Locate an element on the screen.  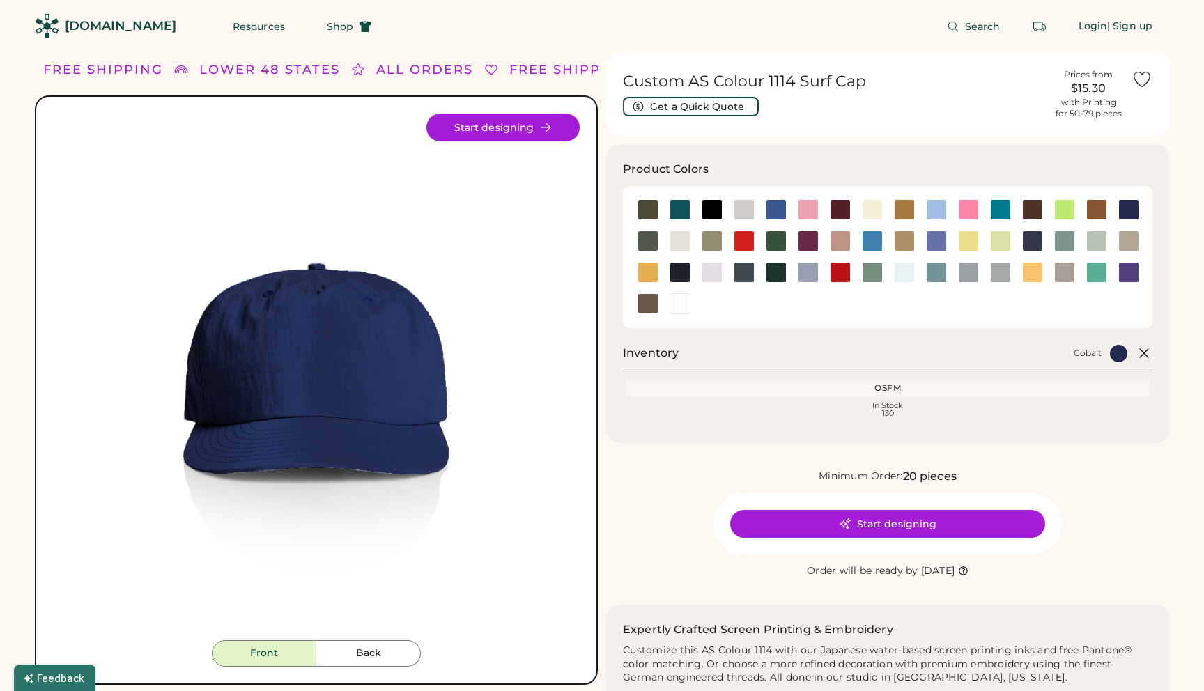
h3: Product Colors is located at coordinates (666, 169).